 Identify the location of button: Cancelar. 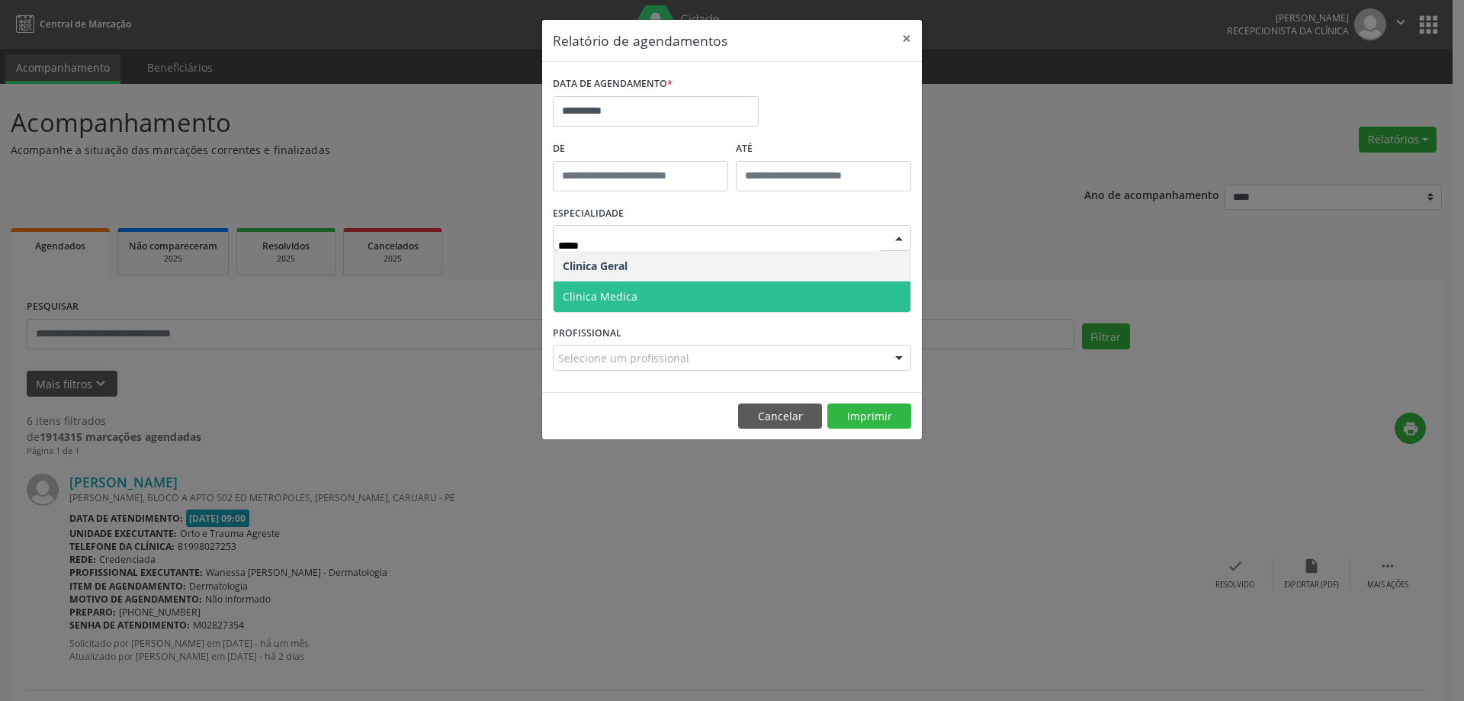
(780, 416).